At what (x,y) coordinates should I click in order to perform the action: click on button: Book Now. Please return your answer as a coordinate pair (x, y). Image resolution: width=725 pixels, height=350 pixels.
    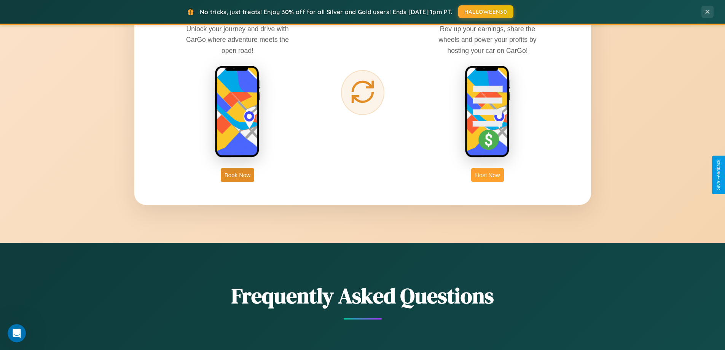
    Looking at the image, I should click on (237, 175).